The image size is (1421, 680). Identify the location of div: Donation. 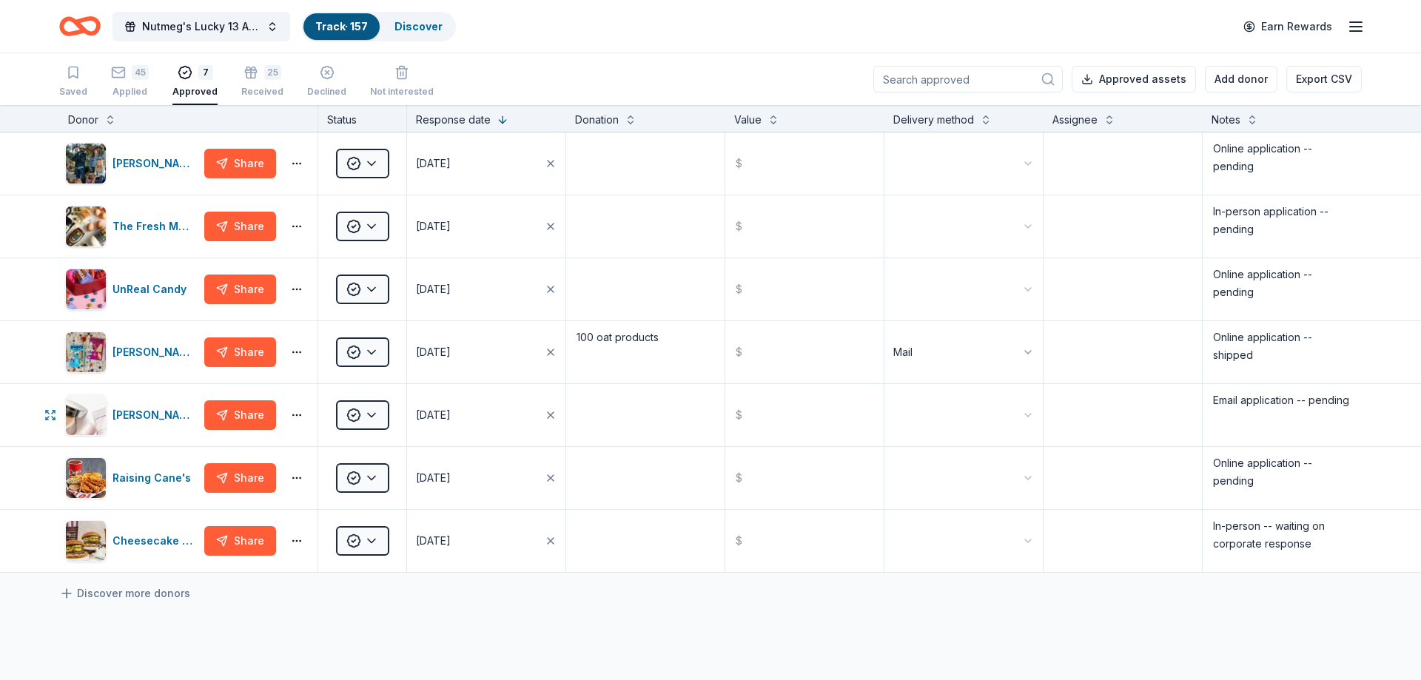
(596, 120).